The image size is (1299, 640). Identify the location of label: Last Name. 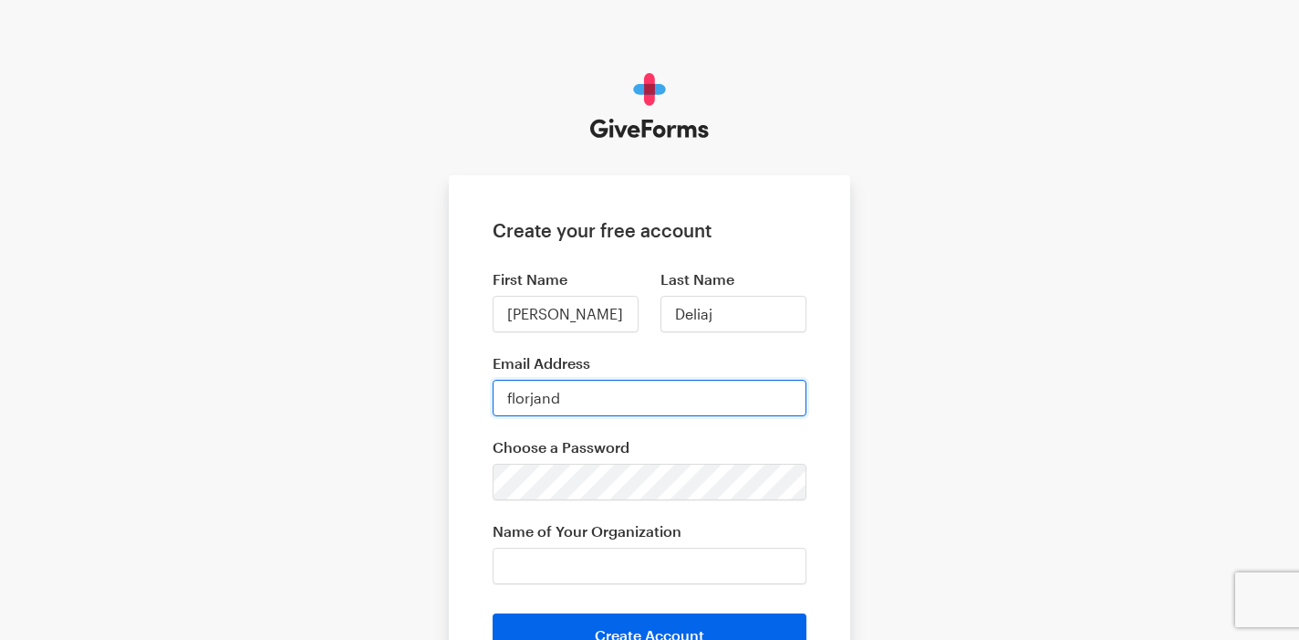
(733, 279).